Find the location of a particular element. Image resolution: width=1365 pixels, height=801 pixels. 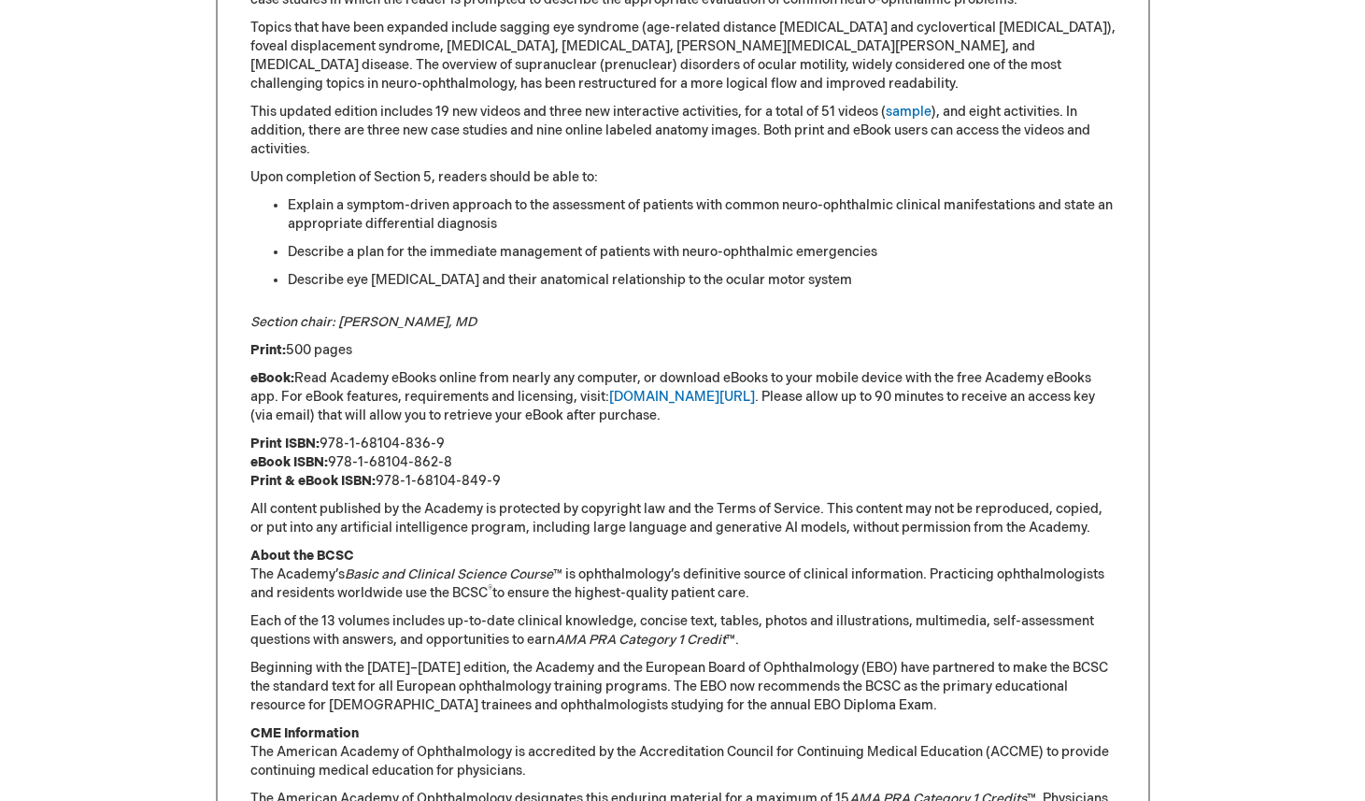

strong: Print: is located at coordinates (268, 349).